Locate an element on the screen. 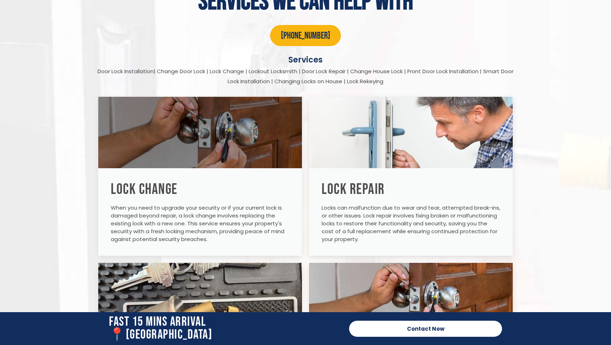 This screenshot has width=611, height=345. h2: Lock Repair is located at coordinates (411, 190).